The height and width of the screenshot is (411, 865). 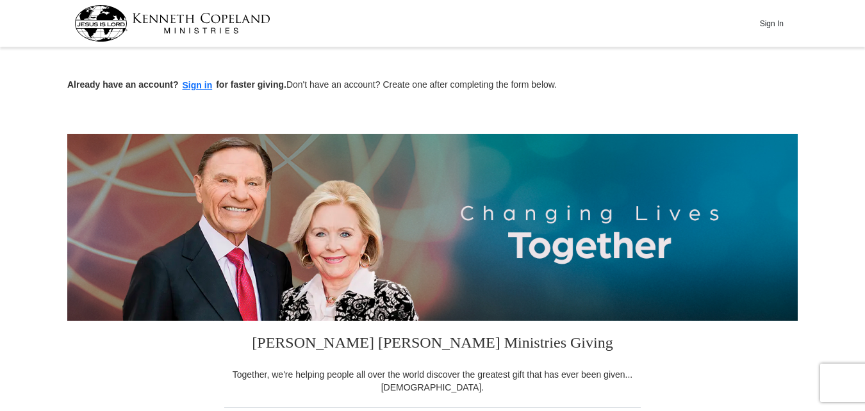 I want to click on button: Sign In, so click(x=771, y=23).